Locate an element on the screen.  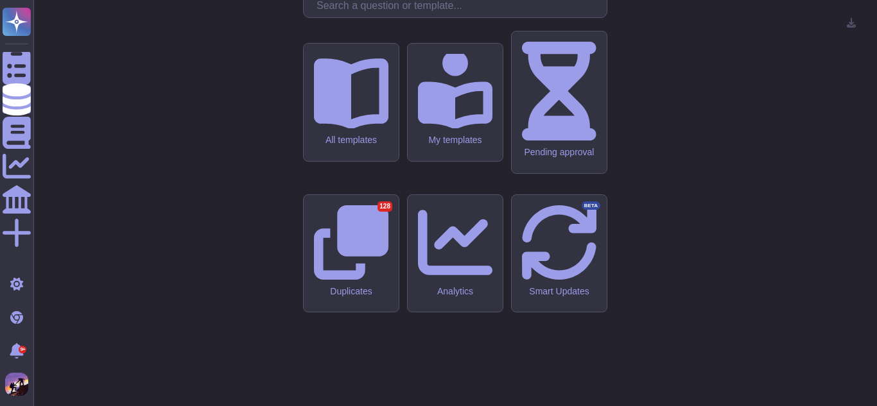
div: 128 is located at coordinates (384, 207).